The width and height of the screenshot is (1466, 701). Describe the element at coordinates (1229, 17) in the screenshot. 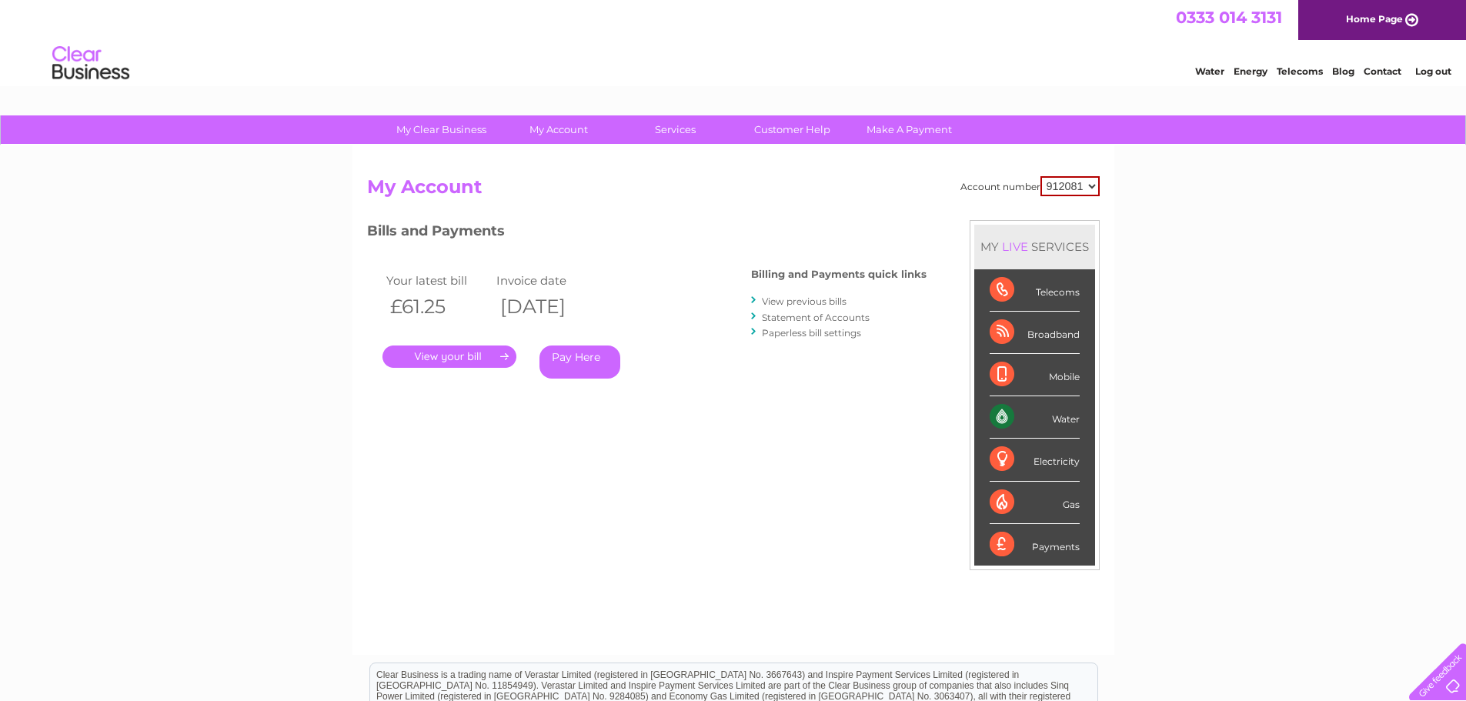

I see `span: 0333 014 3131` at that location.